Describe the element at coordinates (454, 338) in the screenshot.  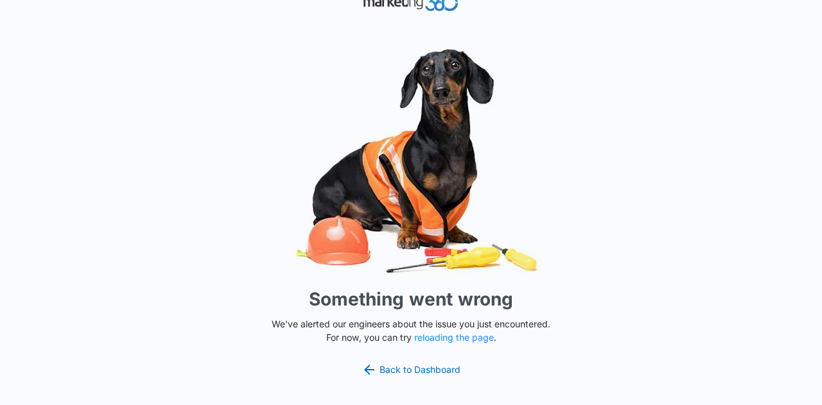
I see `button: reloading the page` at that location.